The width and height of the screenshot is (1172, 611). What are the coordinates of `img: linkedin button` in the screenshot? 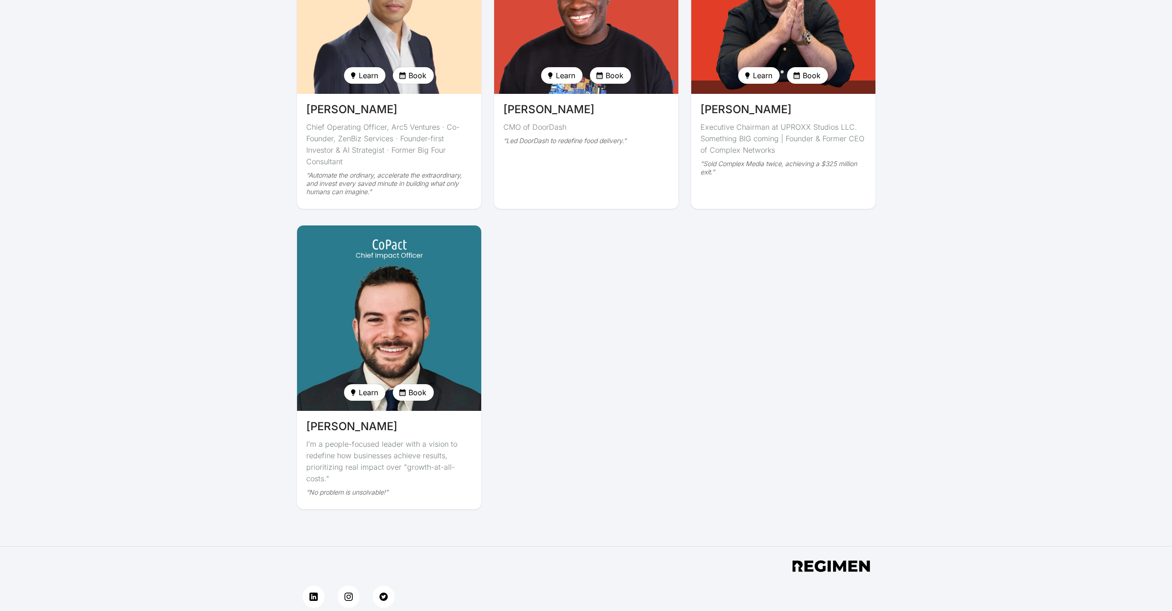 It's located at (313, 597).